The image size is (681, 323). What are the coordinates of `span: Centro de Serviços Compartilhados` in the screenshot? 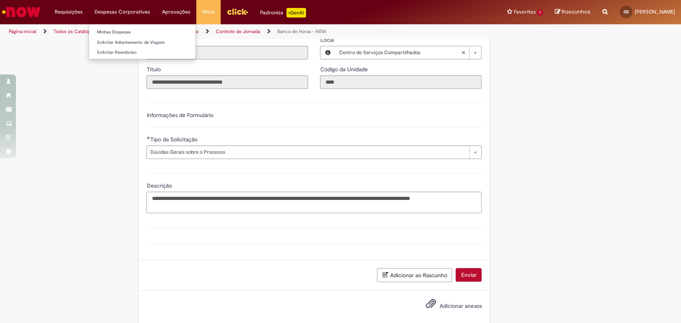 It's located at (400, 53).